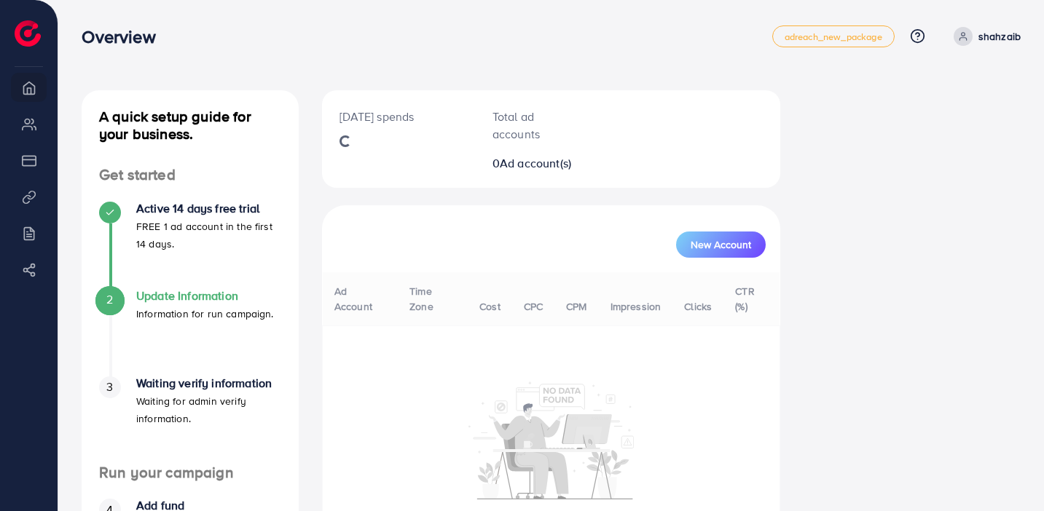  Describe the element at coordinates (28, 34) in the screenshot. I see `img: logo` at that location.